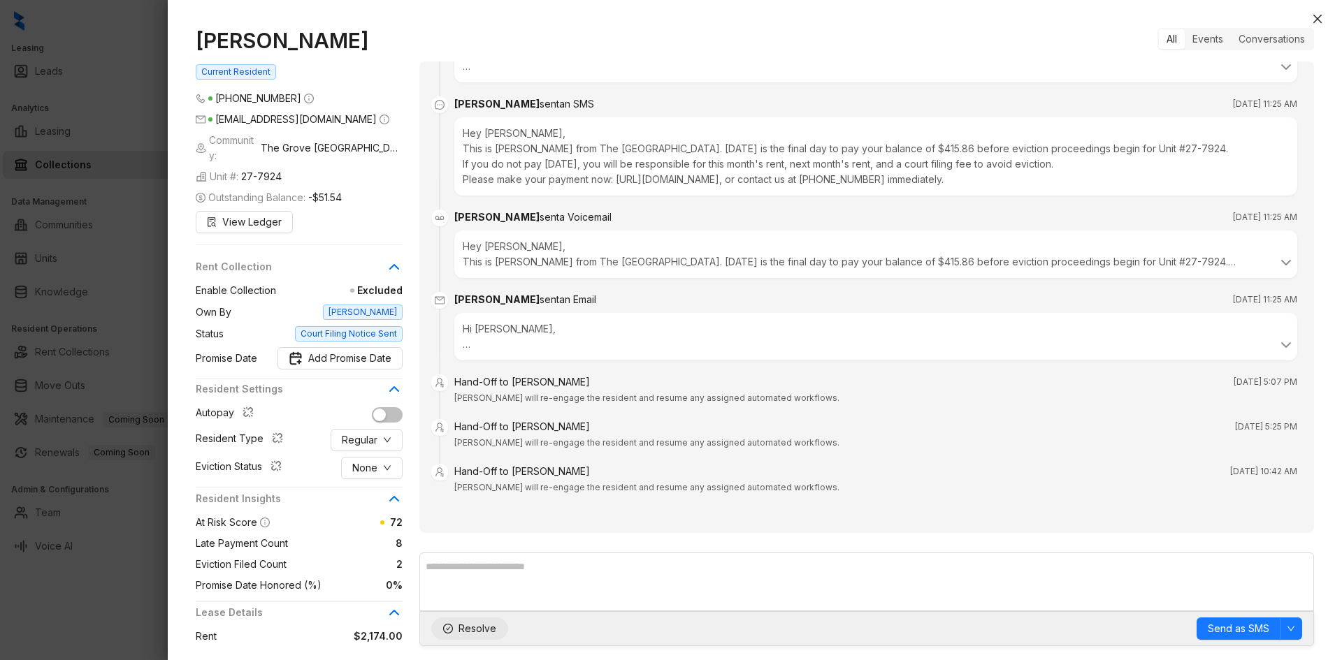  Describe the element at coordinates (236, 291) in the screenshot. I see `span: Enable Collection` at that location.